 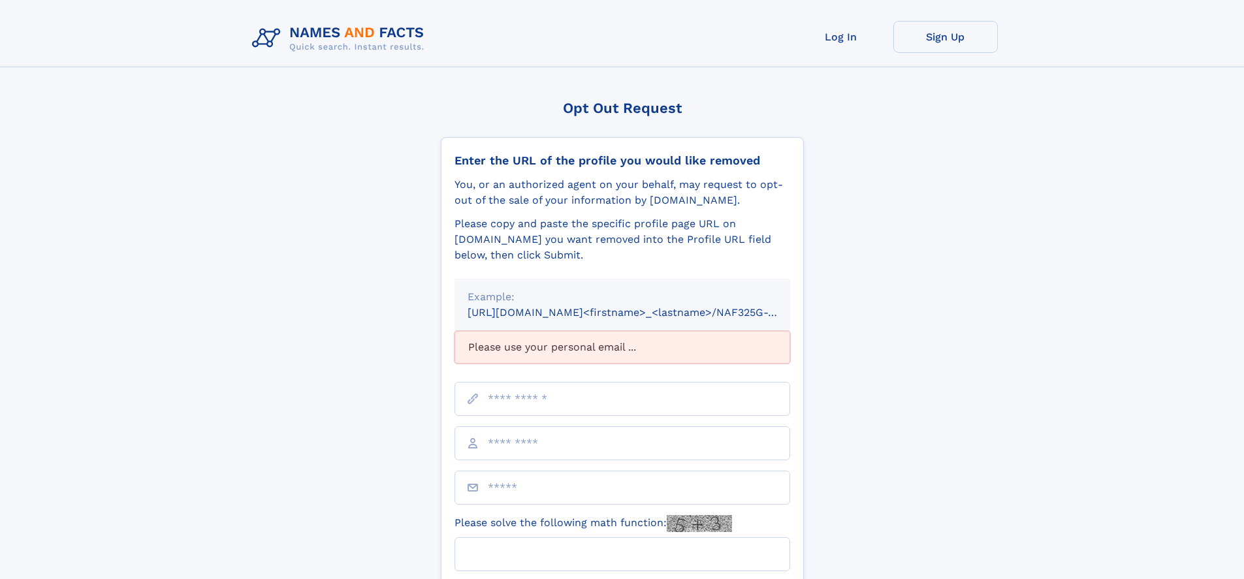 I want to click on label: Please solve the following math function:, so click(x=593, y=524).